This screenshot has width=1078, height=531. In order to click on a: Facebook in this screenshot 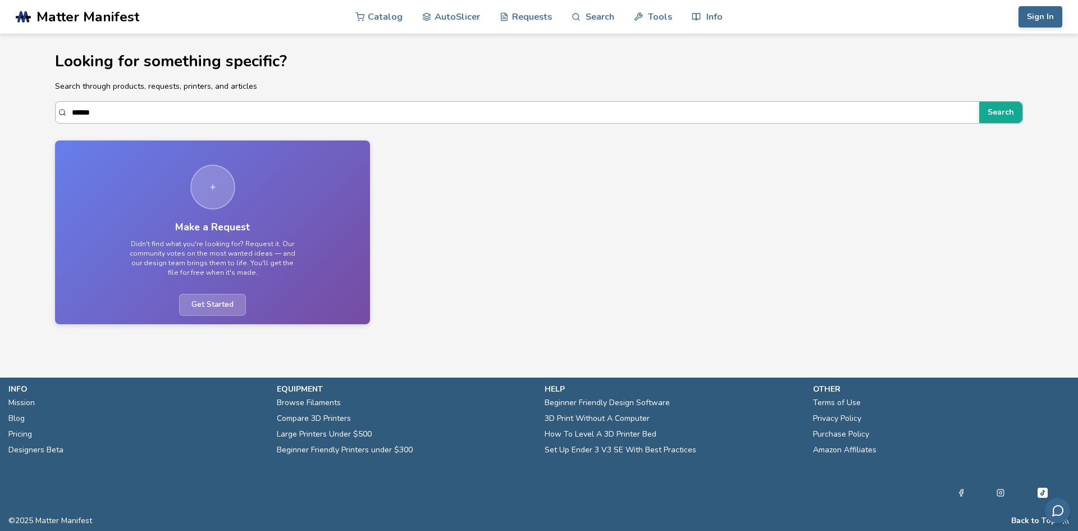, I will do `click(961, 492)`.